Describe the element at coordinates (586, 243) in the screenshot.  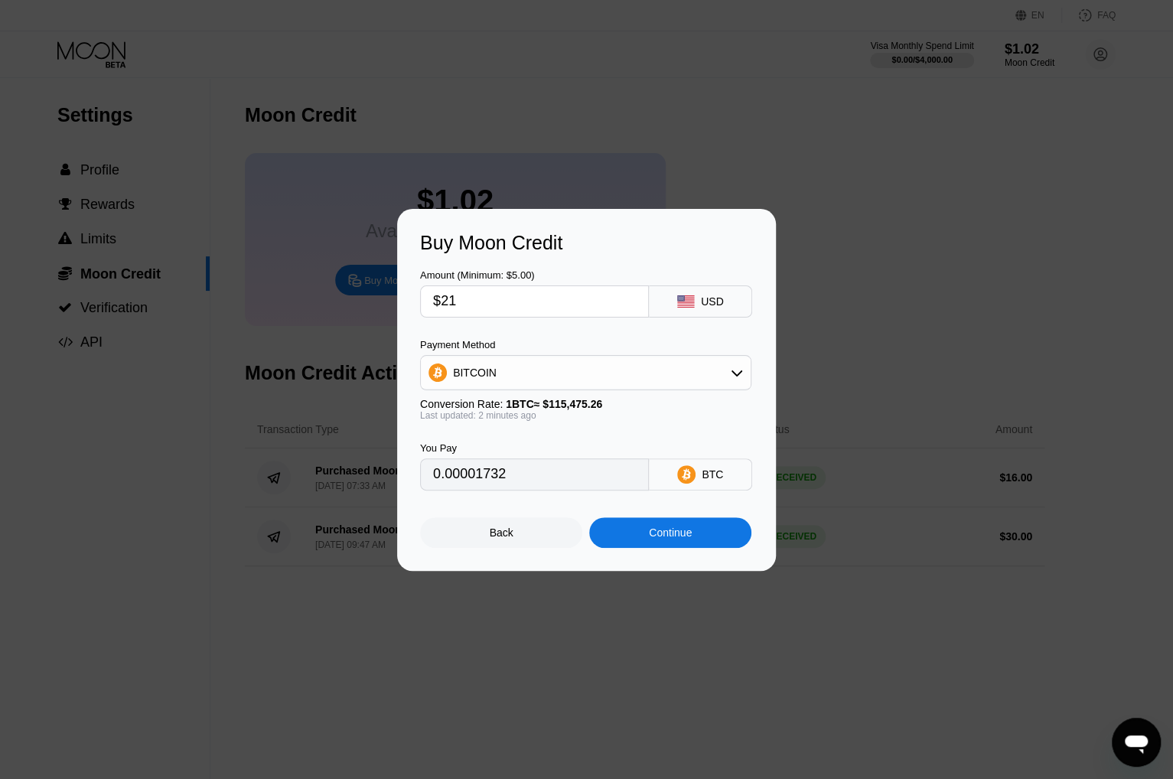
I see `div: Buy Moon Credit` at that location.